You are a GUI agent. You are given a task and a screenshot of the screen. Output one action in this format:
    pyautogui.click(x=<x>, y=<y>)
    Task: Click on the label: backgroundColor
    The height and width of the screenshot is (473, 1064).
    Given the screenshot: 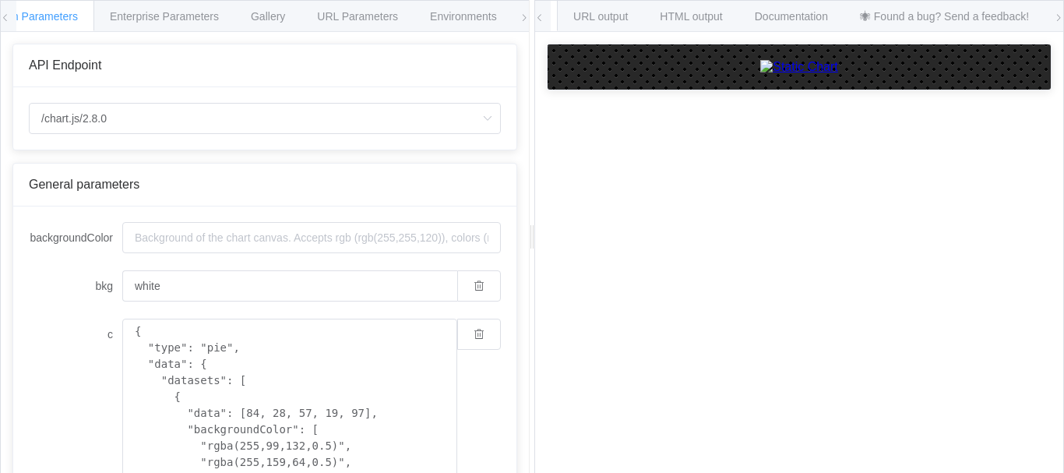 What is the action you would take?
    pyautogui.click(x=76, y=237)
    